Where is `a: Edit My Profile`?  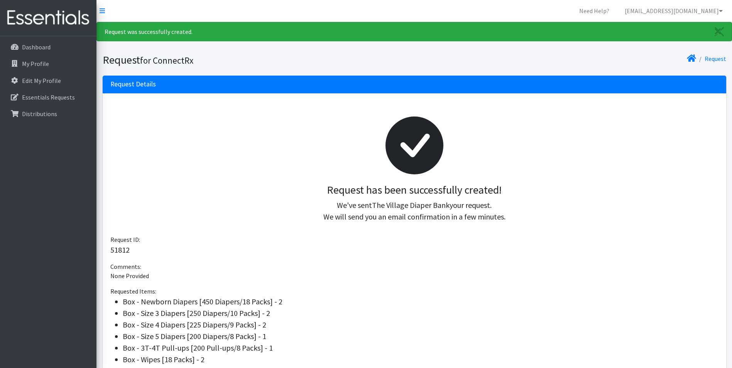
a: Edit My Profile is located at coordinates (48, 81).